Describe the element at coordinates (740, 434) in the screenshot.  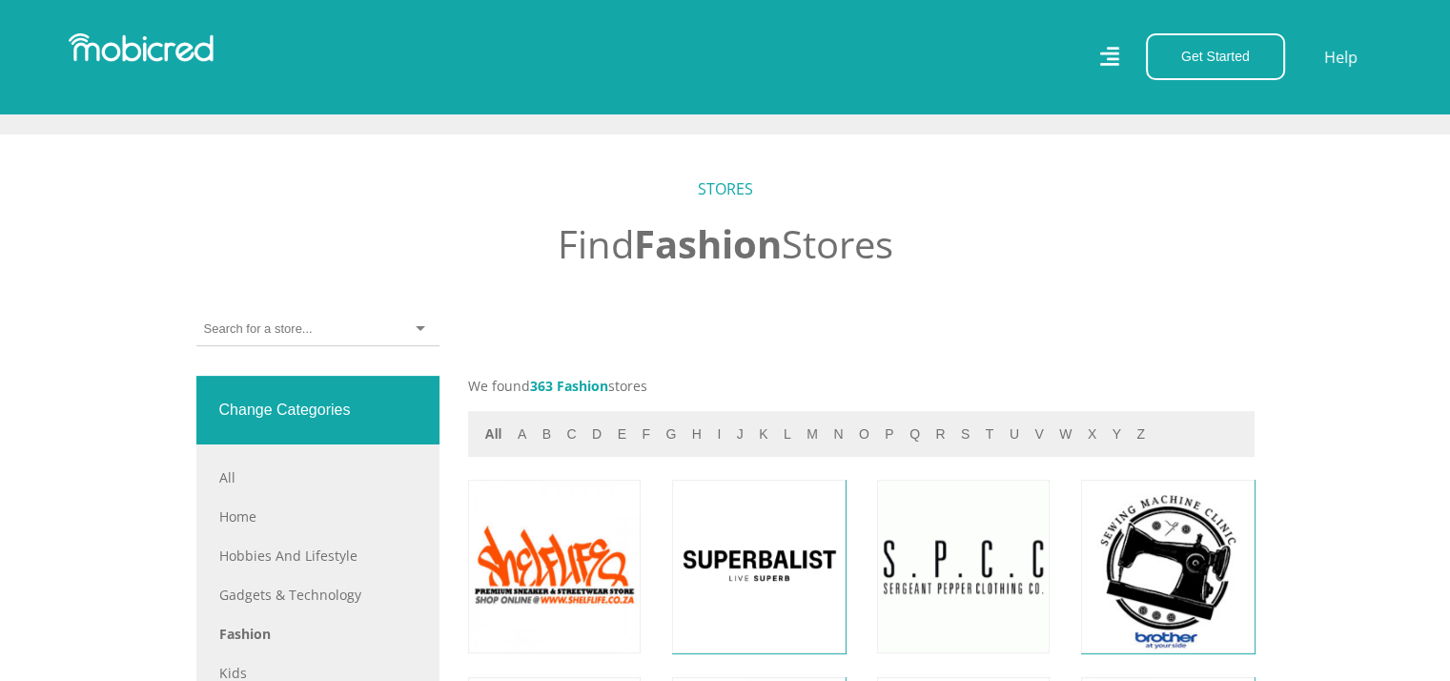
I see `button: j` at that location.